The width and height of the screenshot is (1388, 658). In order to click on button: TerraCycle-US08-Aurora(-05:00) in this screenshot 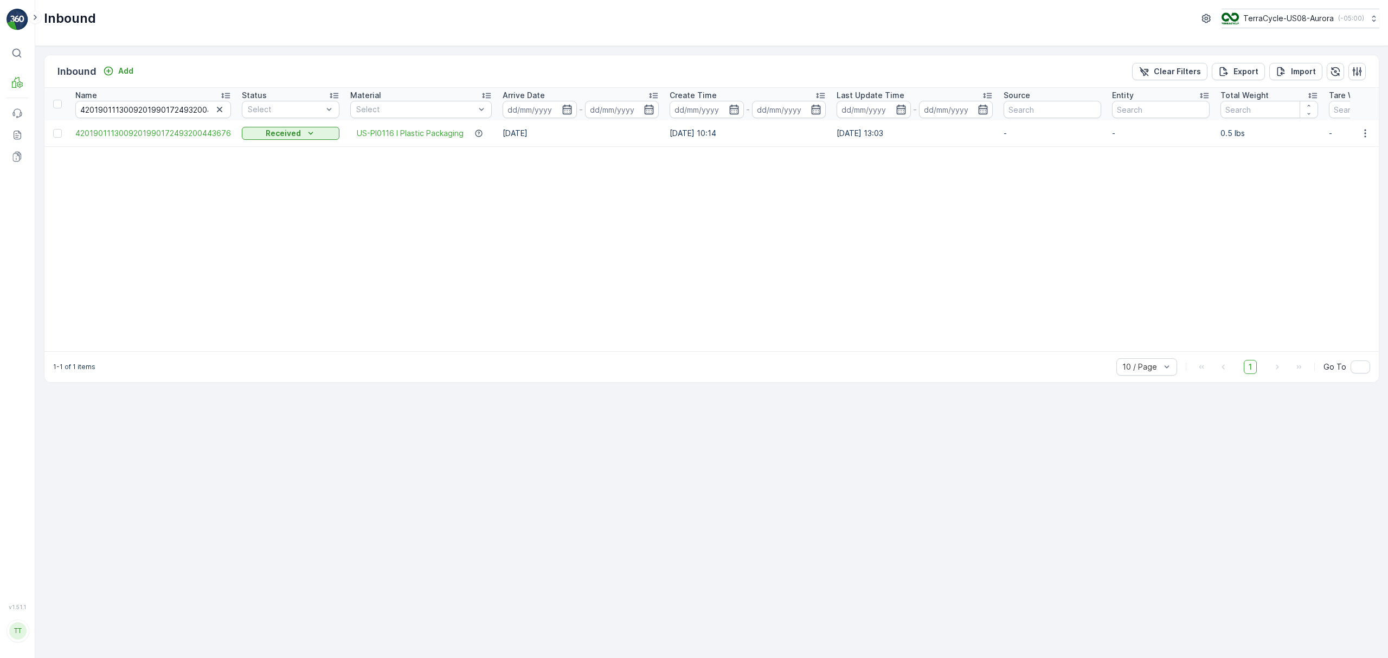, I will do `click(1301, 18)`.